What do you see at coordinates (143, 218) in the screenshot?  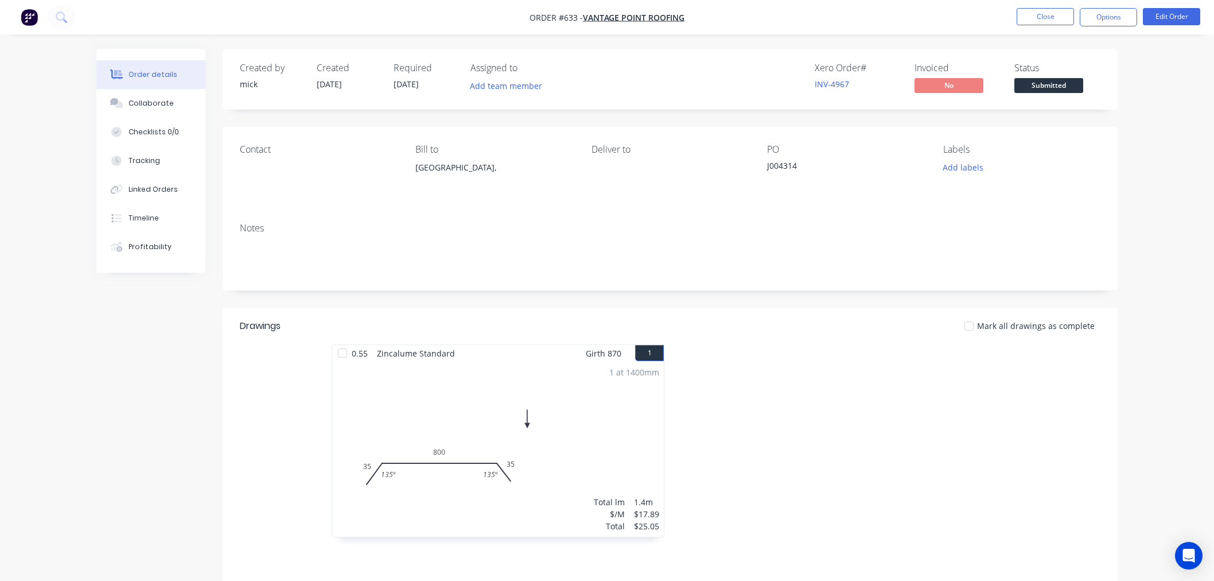 I see `div: Timeline` at bounding box center [143, 218].